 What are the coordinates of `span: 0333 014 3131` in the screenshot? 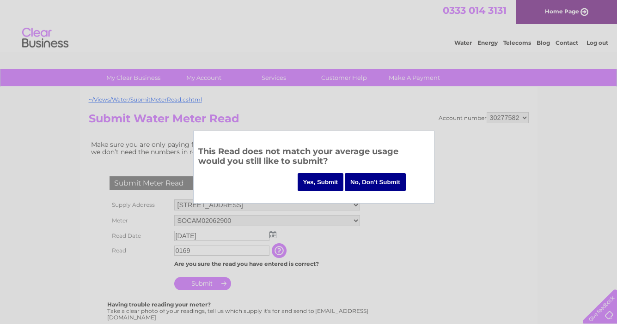 It's located at (474, 10).